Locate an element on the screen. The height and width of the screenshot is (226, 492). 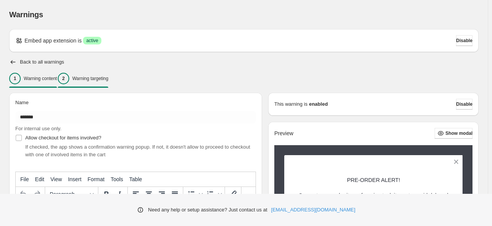
div: Bullet list is located at coordinates (194, 194).